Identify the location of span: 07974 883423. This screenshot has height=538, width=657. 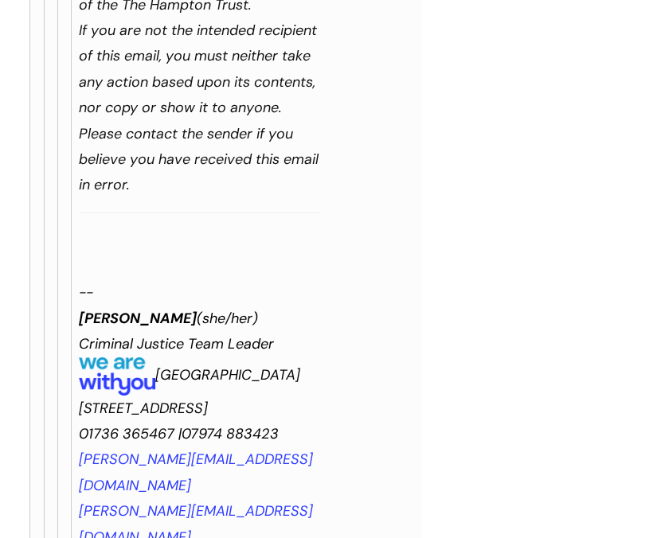
(230, 434).